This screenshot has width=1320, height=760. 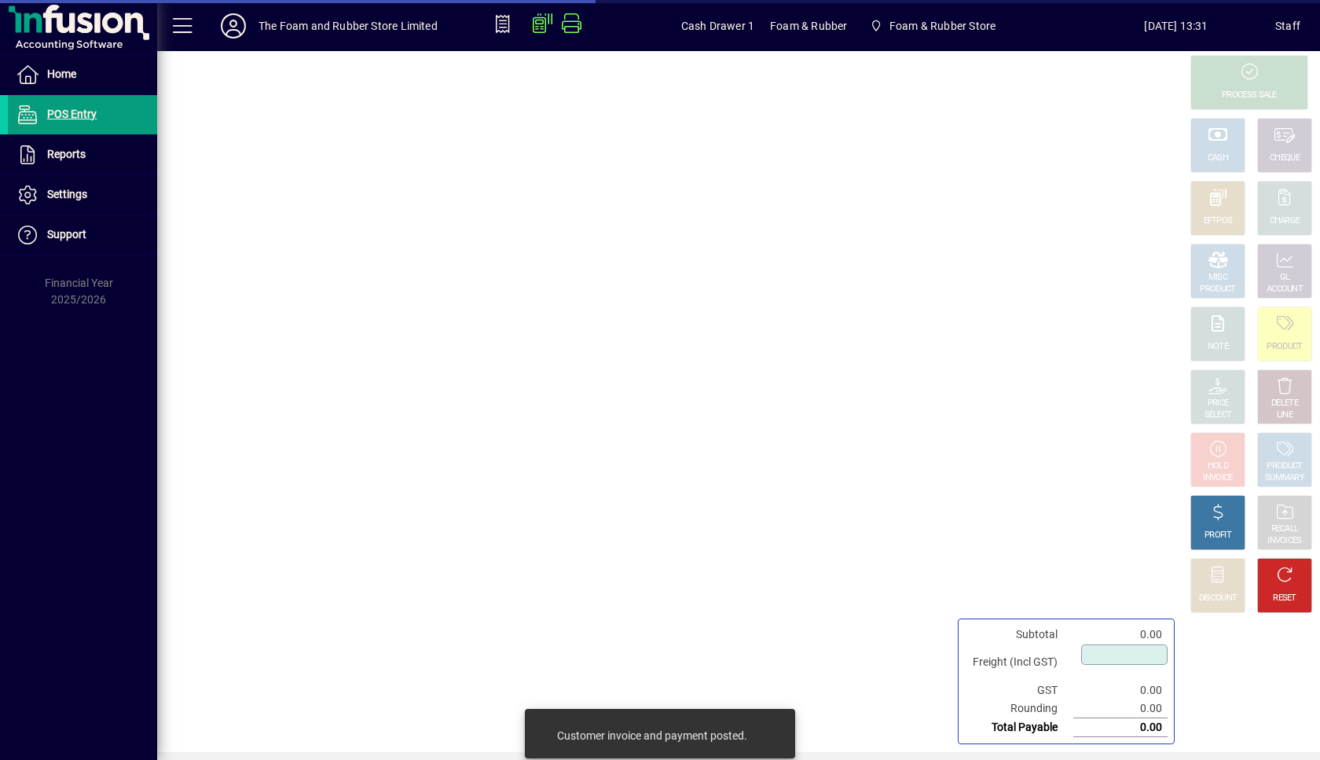 What do you see at coordinates (1218, 277) in the screenshot?
I see `div: MISC` at bounding box center [1218, 277].